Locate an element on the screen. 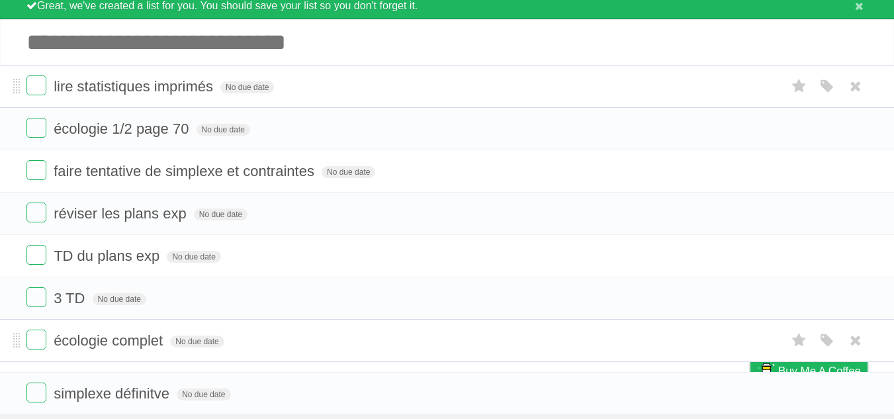 Image resolution: width=894 pixels, height=419 pixels. span: Buy me a coffee is located at coordinates (819, 371).